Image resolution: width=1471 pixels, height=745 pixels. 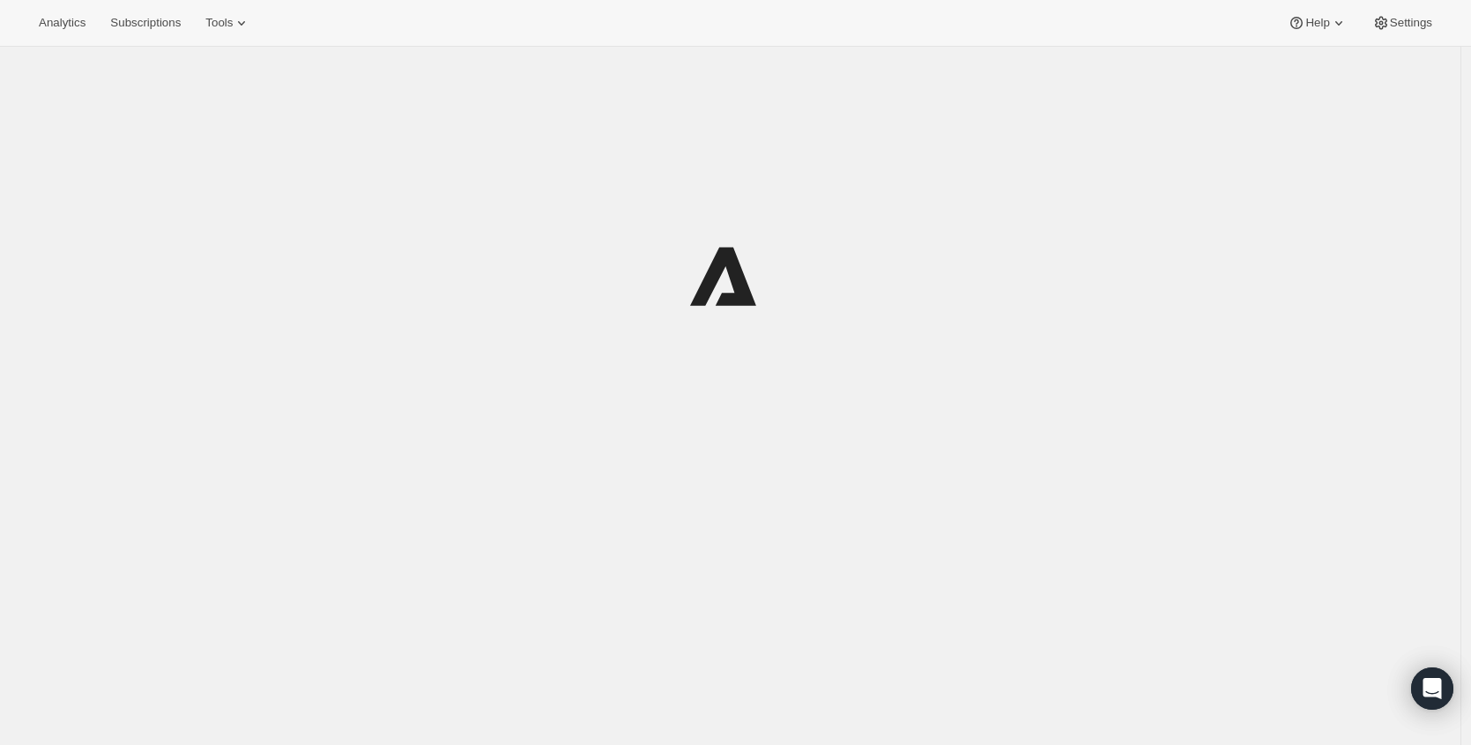 What do you see at coordinates (145, 23) in the screenshot?
I see `span: Subscriptions` at bounding box center [145, 23].